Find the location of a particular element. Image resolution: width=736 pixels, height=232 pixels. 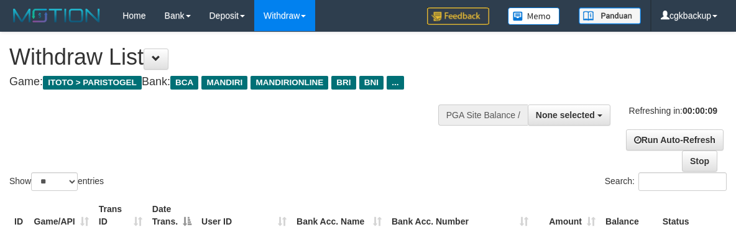

span: None selected is located at coordinates (565, 115).